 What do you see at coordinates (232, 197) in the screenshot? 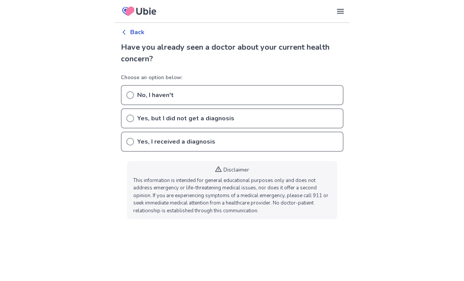
I see `p: This information is intended for general educational purposes only and does not address emergency...` at bounding box center [232, 197].